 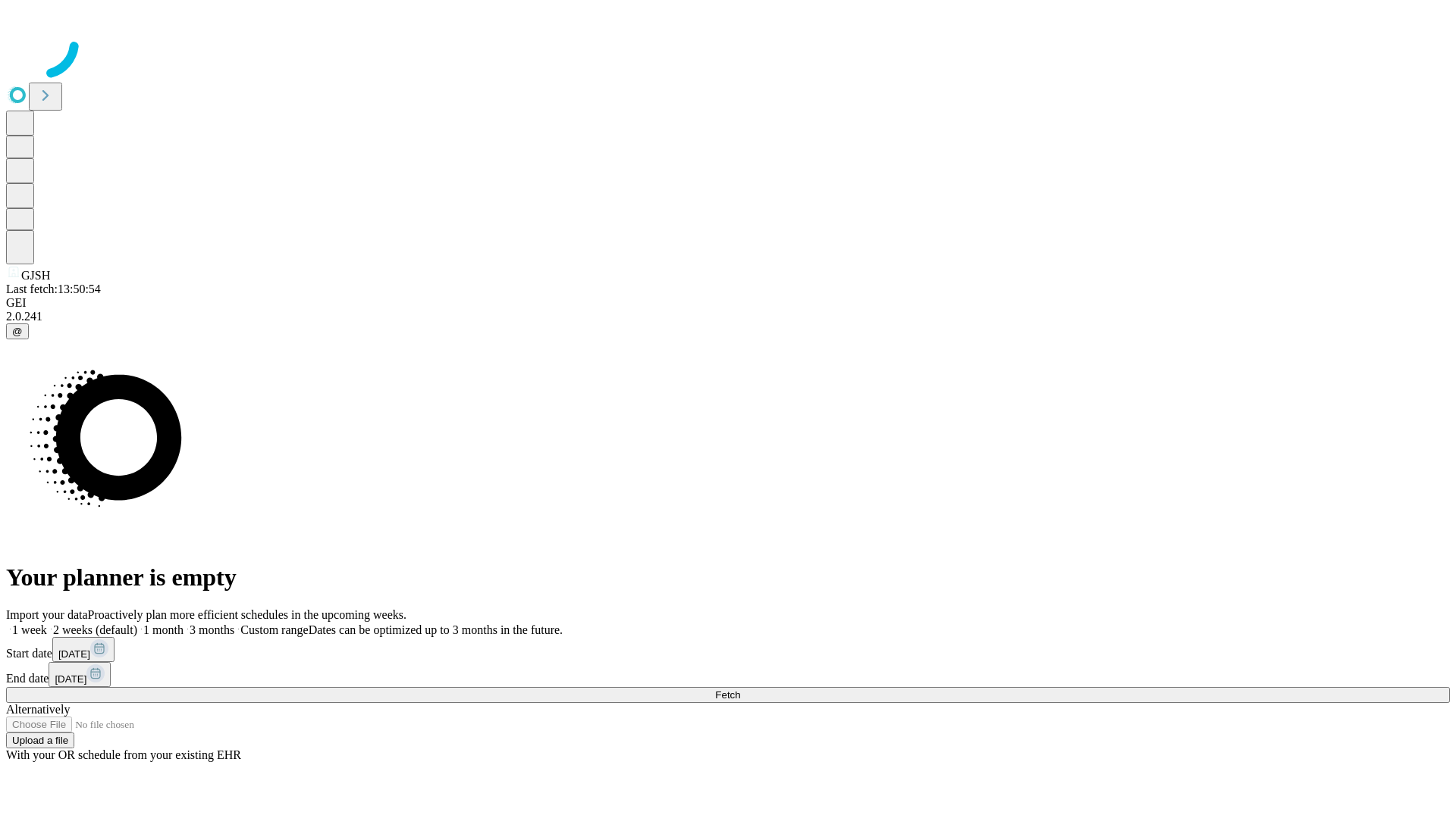 I want to click on span: 1 month, so click(x=163, y=629).